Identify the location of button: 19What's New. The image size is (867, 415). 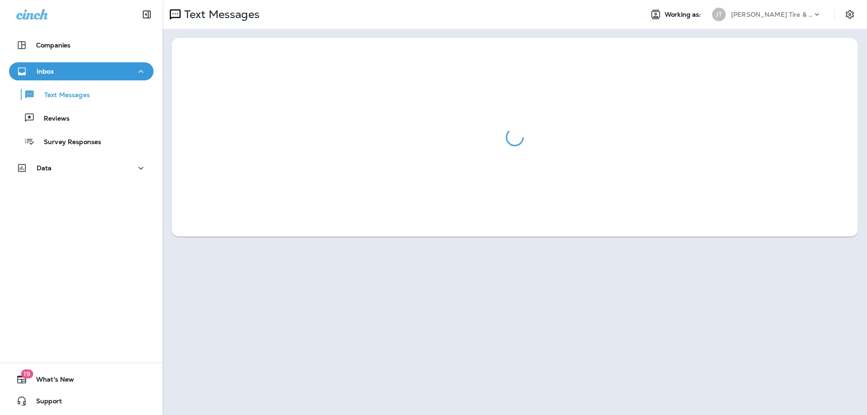
(81, 380).